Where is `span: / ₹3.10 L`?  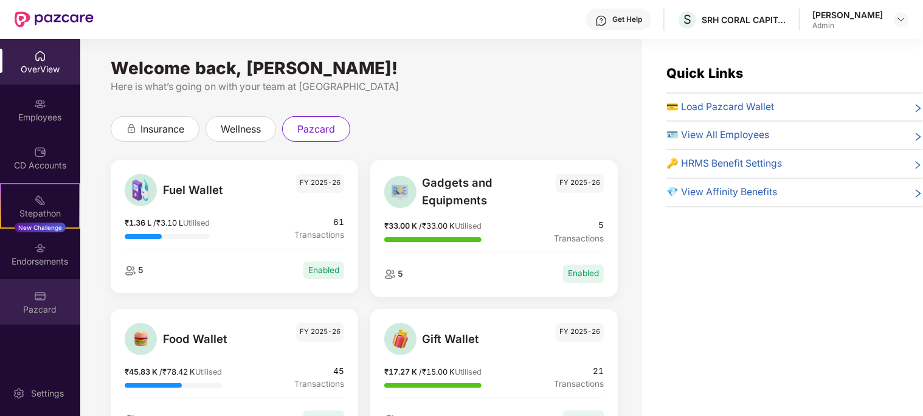
span: / ₹3.10 L is located at coordinates (168, 223).